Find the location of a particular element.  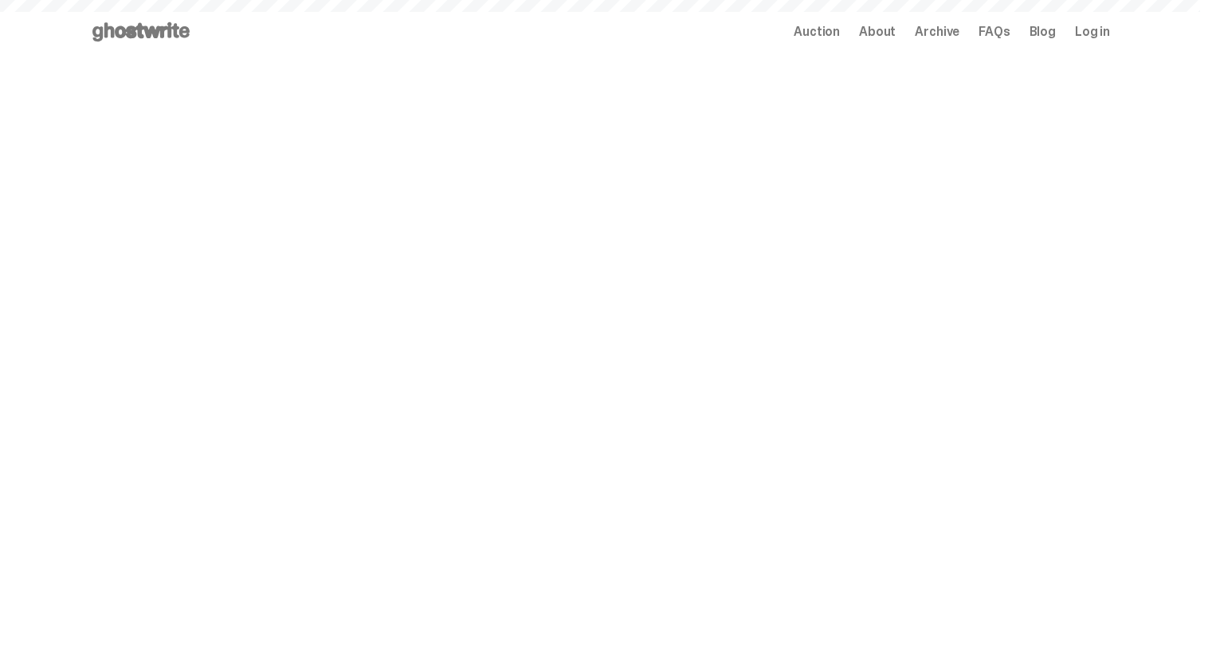

a: Log in is located at coordinates (1092, 32).